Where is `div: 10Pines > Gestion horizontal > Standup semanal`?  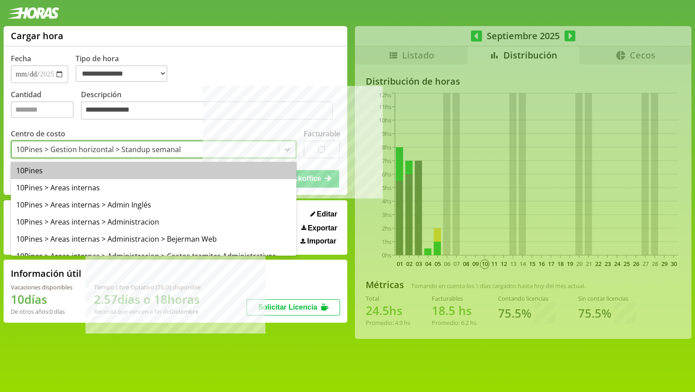
div: 10Pines > Gestion horizontal > Standup semanal is located at coordinates (99, 149).